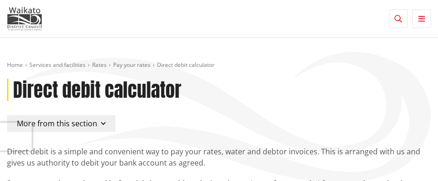 The height and width of the screenshot is (181, 438). What do you see at coordinates (97, 90) in the screenshot?
I see `h1: Direct debit calculator` at bounding box center [97, 90].